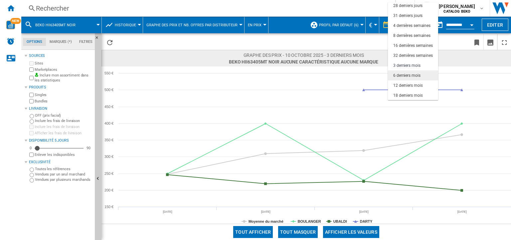 This screenshot has width=511, height=240. Describe the element at coordinates (412, 26) in the screenshot. I see `div: 4 dernières semaines` at that location.